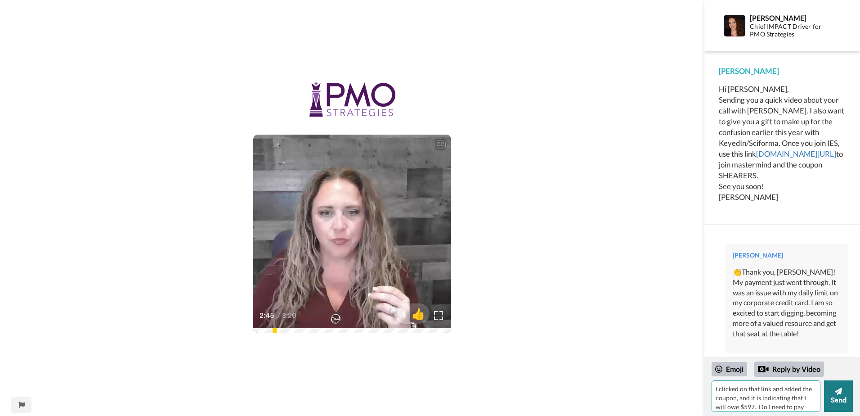 Image resolution: width=860 pixels, height=416 pixels. I want to click on span: 8:20, so click(290, 315).